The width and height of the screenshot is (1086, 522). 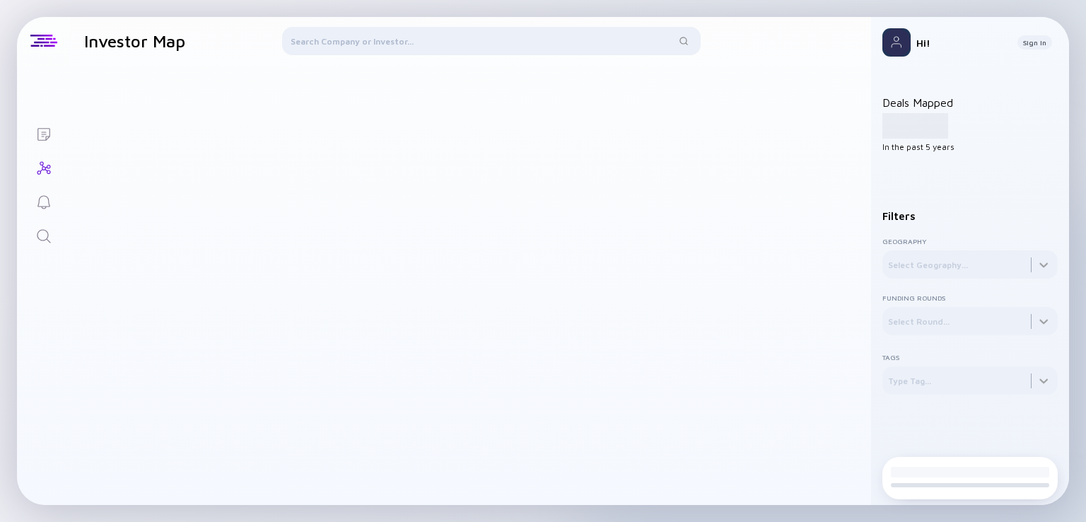 I want to click on a: Reminders, so click(x=43, y=201).